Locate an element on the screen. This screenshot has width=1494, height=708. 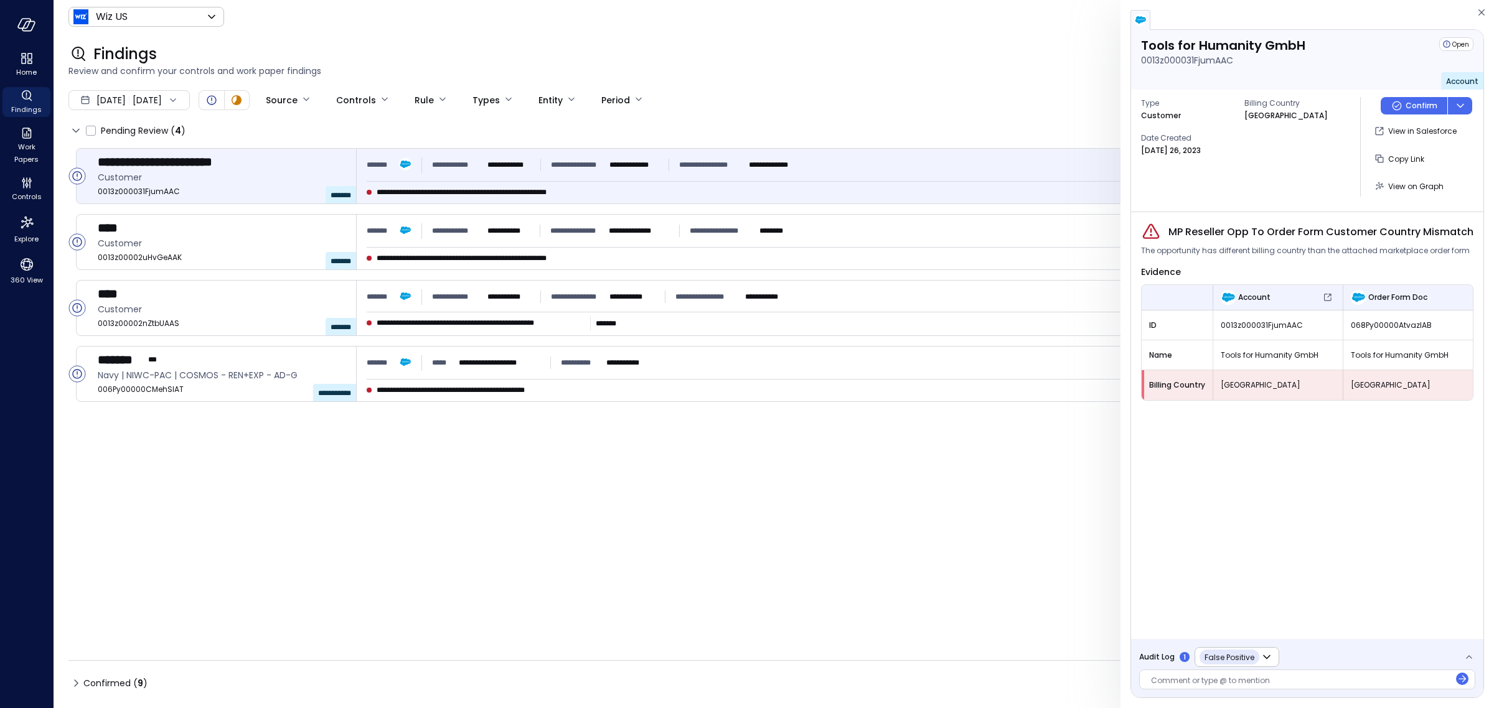
span: 0013z00002uHvGeAAK is located at coordinates (222, 258).